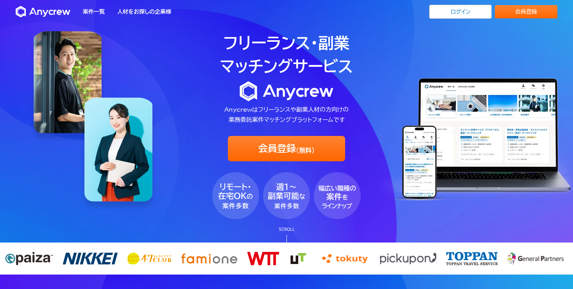 This screenshot has width=573, height=289. I want to click on img: 47club, so click(147, 259).